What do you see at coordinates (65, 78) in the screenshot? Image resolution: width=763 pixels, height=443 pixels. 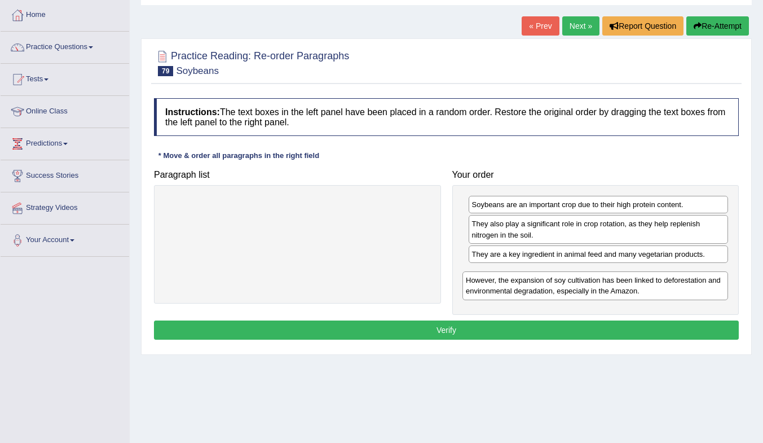 I see `a: Tests` at bounding box center [65, 78].